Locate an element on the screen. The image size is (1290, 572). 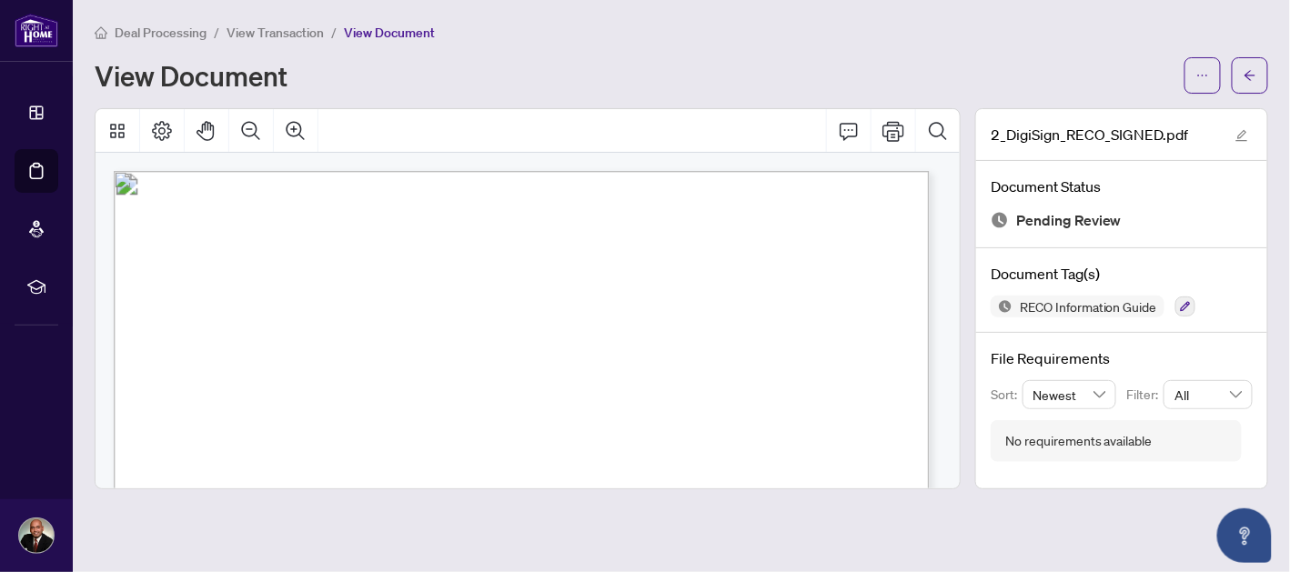
img: logo is located at coordinates (36, 30).